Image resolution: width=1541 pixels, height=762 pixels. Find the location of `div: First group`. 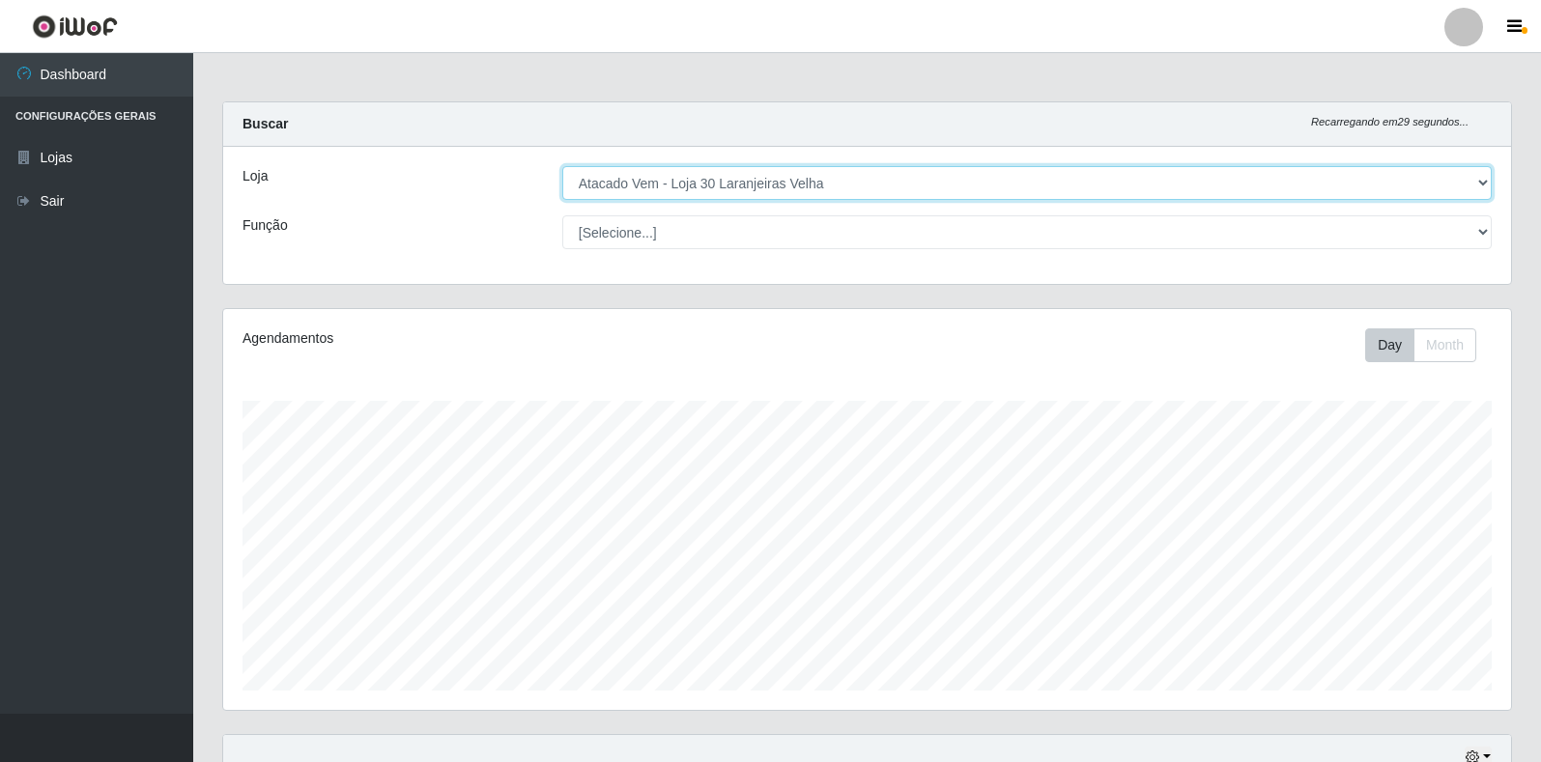

div: First group is located at coordinates (1420, 345).